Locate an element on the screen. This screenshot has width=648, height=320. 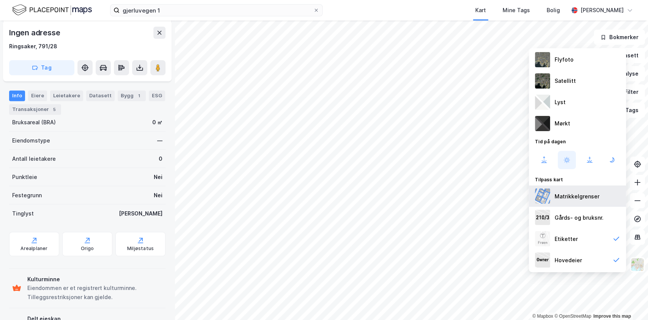
div: Punktleie is located at coordinates (25, 177).